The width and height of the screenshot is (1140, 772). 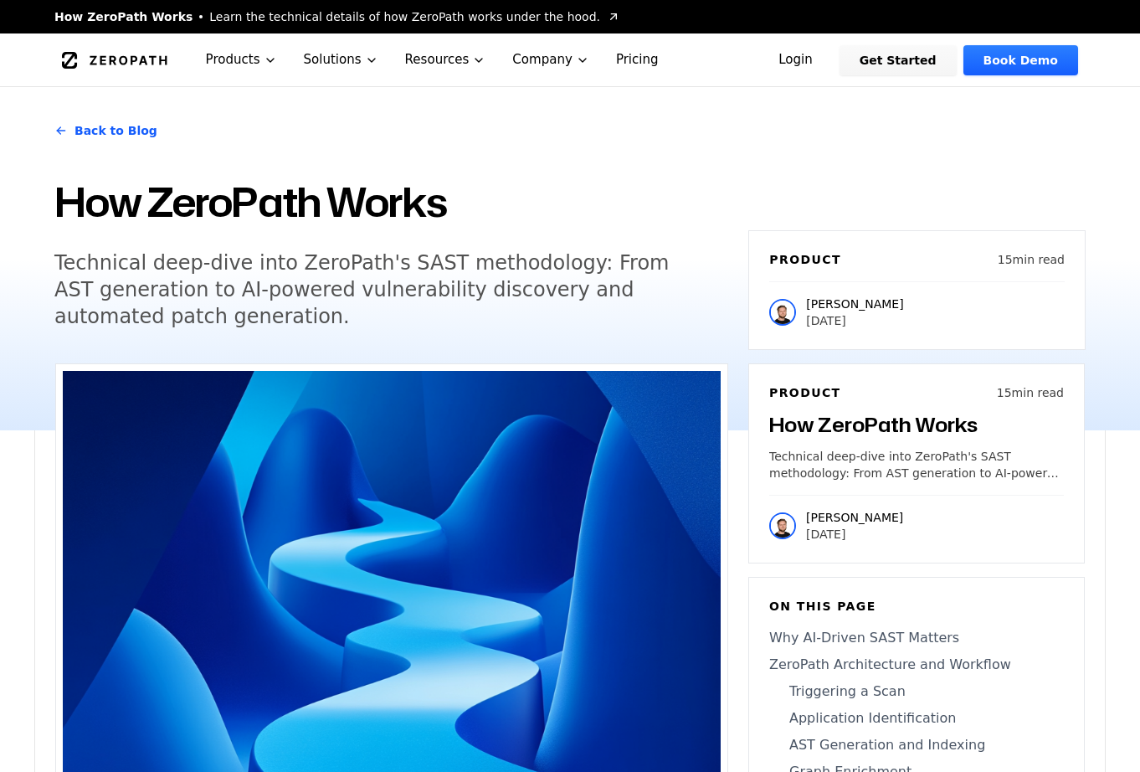 I want to click on nav: Global, so click(x=570, y=59).